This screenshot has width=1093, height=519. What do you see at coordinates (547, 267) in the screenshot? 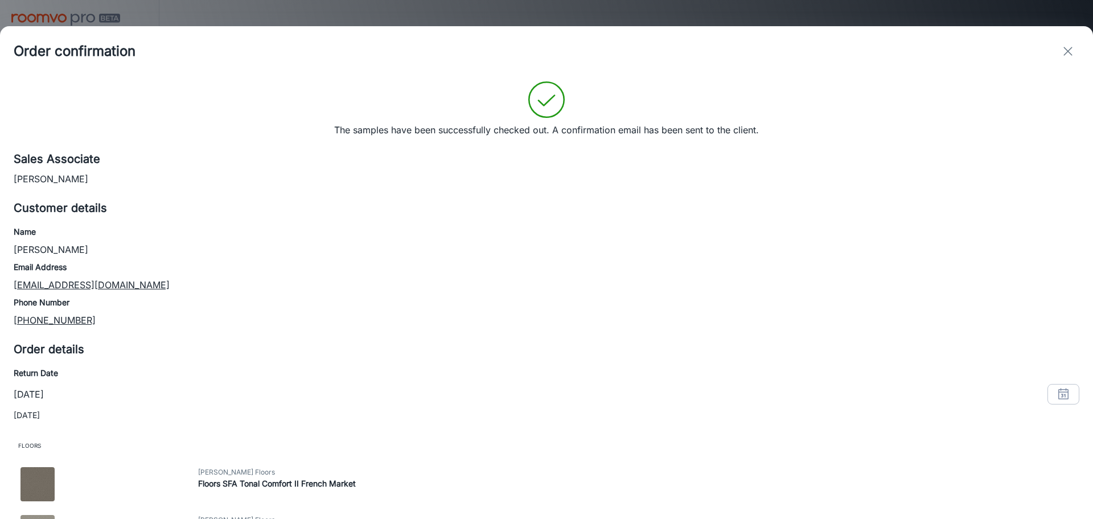
I see `h6: Email Address` at bounding box center [547, 267].